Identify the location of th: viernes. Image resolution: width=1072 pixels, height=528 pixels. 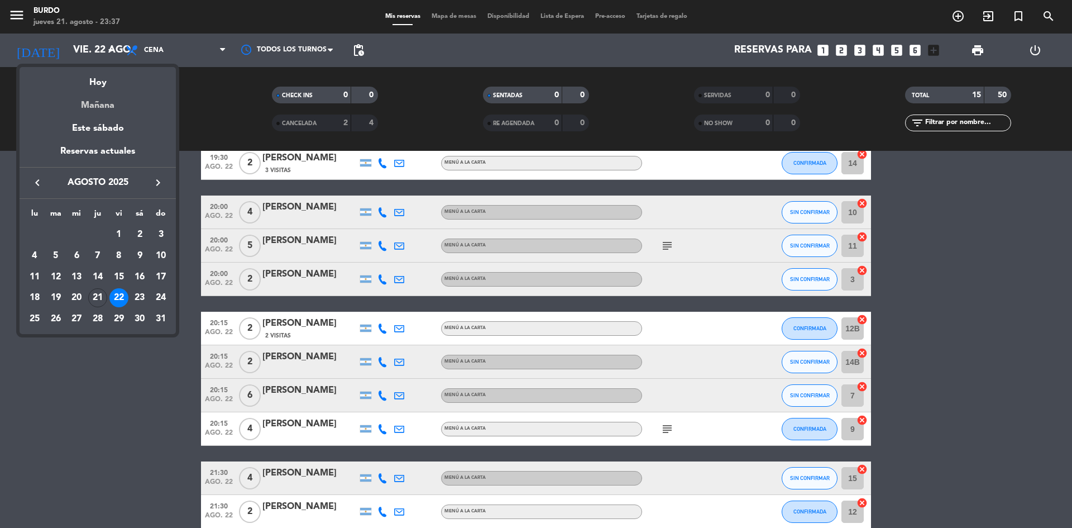
(119, 216).